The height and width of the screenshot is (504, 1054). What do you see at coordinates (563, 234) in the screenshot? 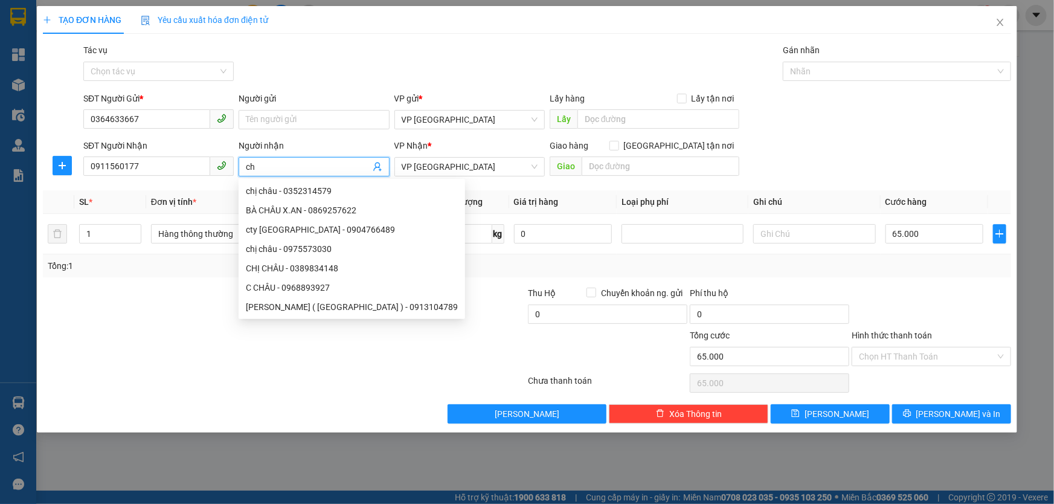
I see `input: 0` at bounding box center [563, 234].